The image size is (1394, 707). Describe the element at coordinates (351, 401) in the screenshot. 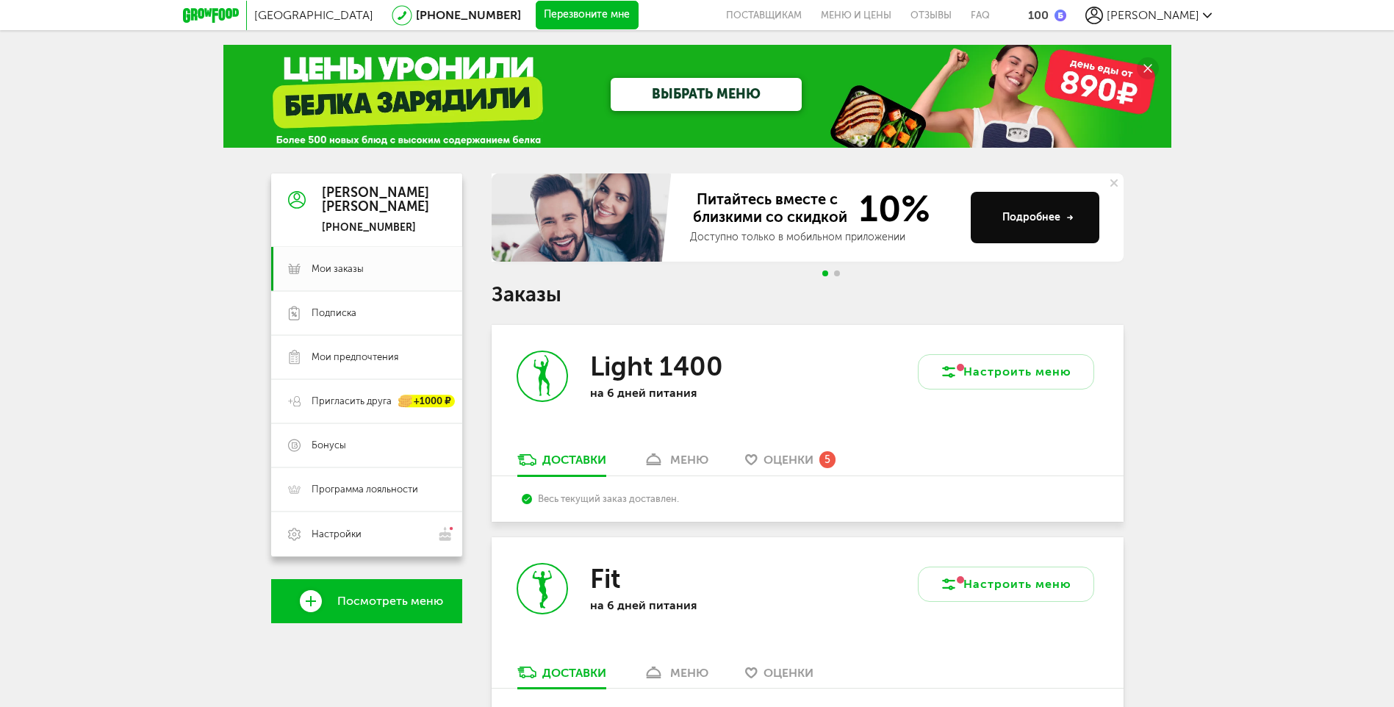

I see `span: Пригласить друга` at that location.